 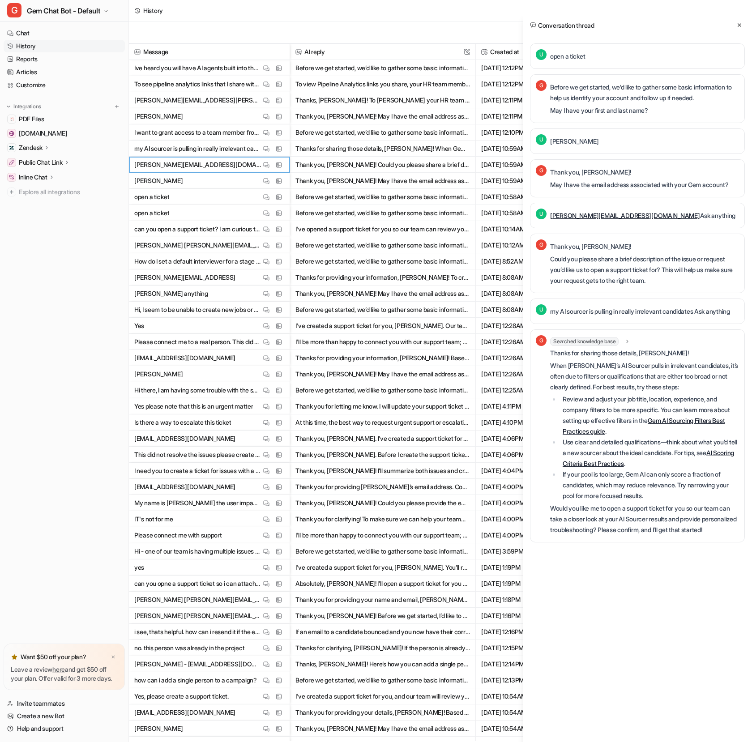 I want to click on p: How do I set a default interviewer for a stage in an interview plan?, so click(x=197, y=261).